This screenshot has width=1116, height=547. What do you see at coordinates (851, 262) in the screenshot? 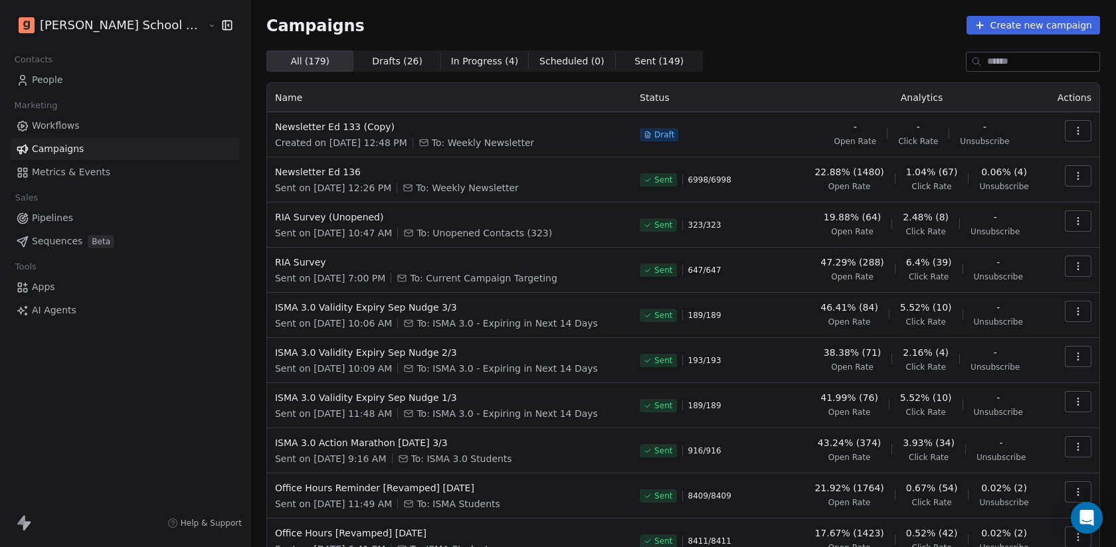
I see `span: 47.29% (288)` at bounding box center [851, 262].